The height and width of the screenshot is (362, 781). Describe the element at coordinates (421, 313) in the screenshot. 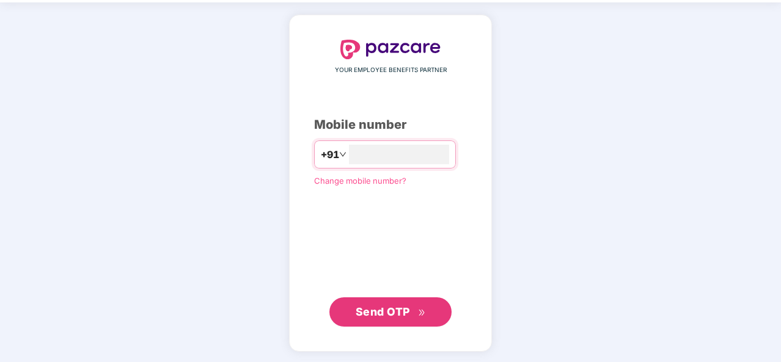

I see `span: double-right` at that location.